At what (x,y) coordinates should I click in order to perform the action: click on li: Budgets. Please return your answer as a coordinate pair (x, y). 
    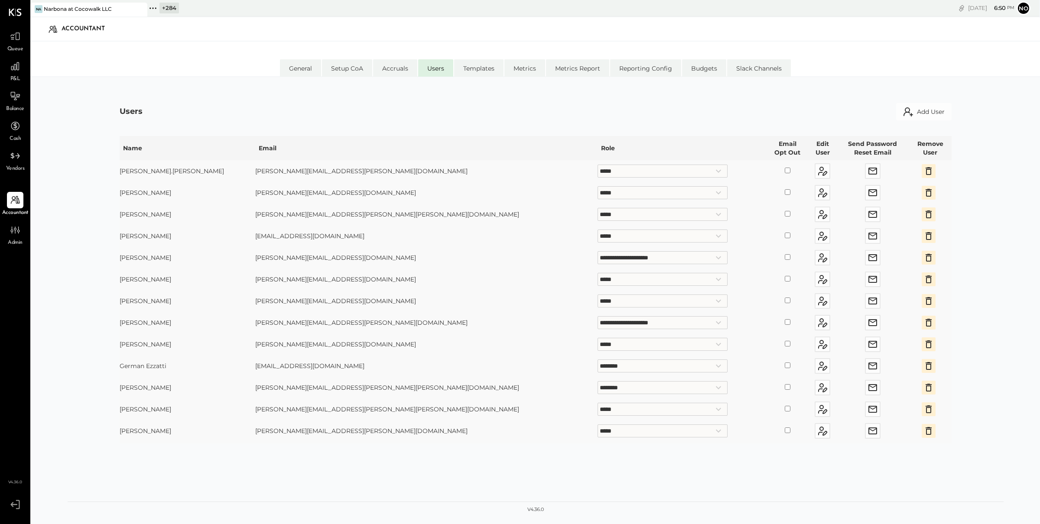
    Looking at the image, I should click on (704, 68).